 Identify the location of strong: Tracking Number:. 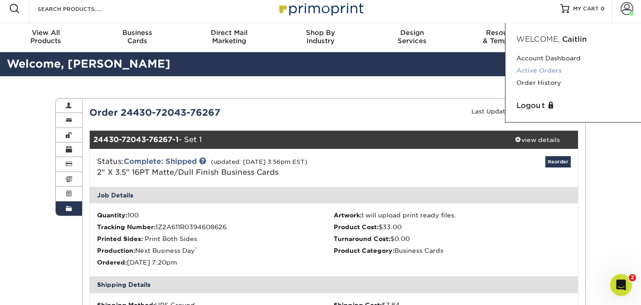
(126, 227).